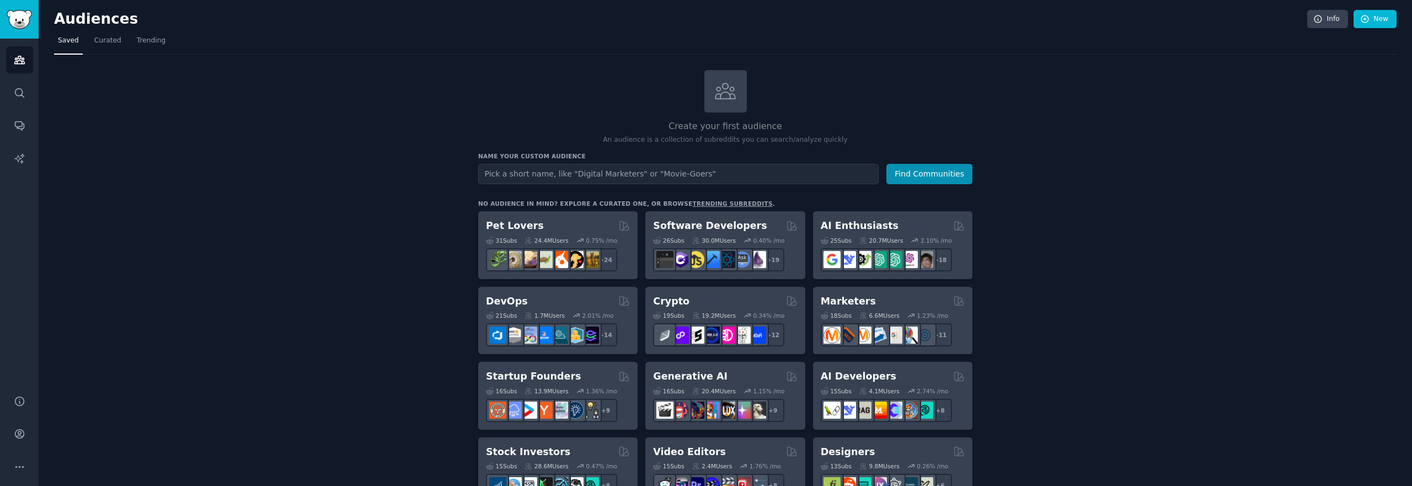  What do you see at coordinates (925, 410) in the screenshot?
I see `img: AIDevelopersSociety` at bounding box center [925, 410].